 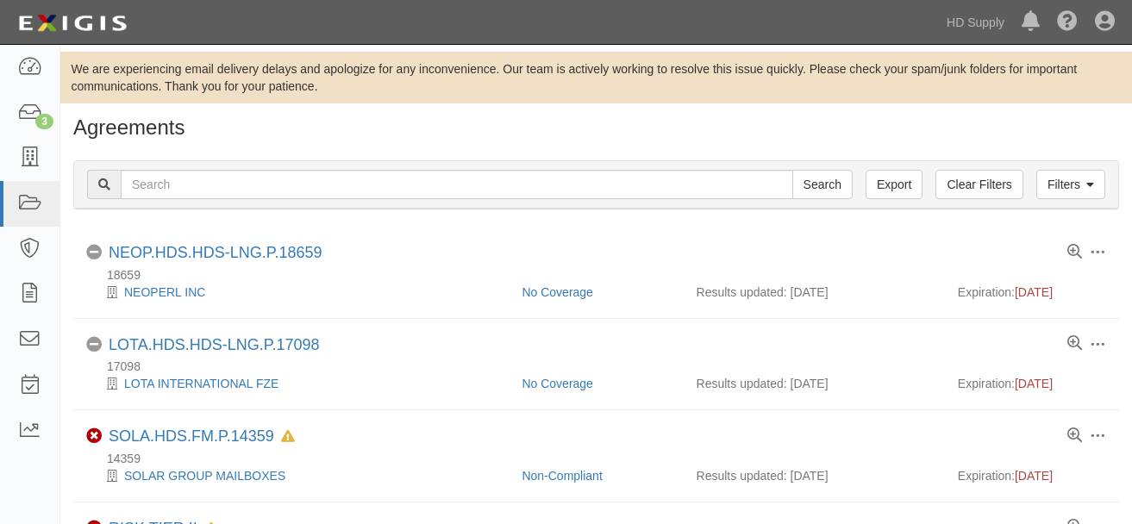 I want to click on a: Non-Compliant, so click(x=561, y=476).